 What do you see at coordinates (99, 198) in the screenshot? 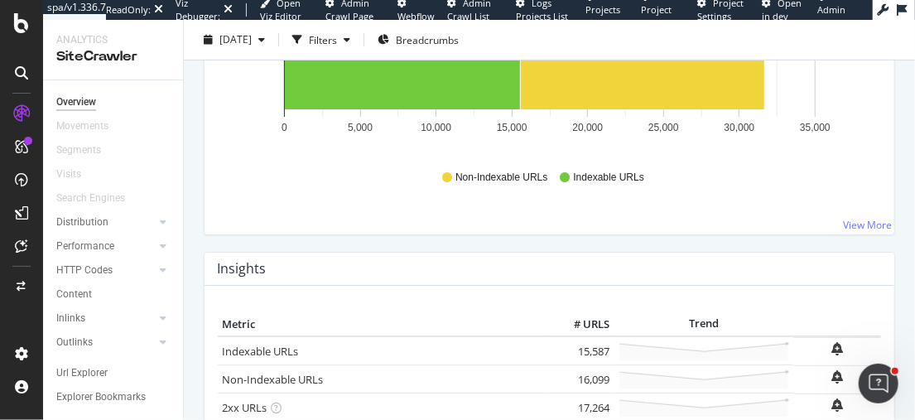
I see `a: Search Engines` at bounding box center [99, 198].